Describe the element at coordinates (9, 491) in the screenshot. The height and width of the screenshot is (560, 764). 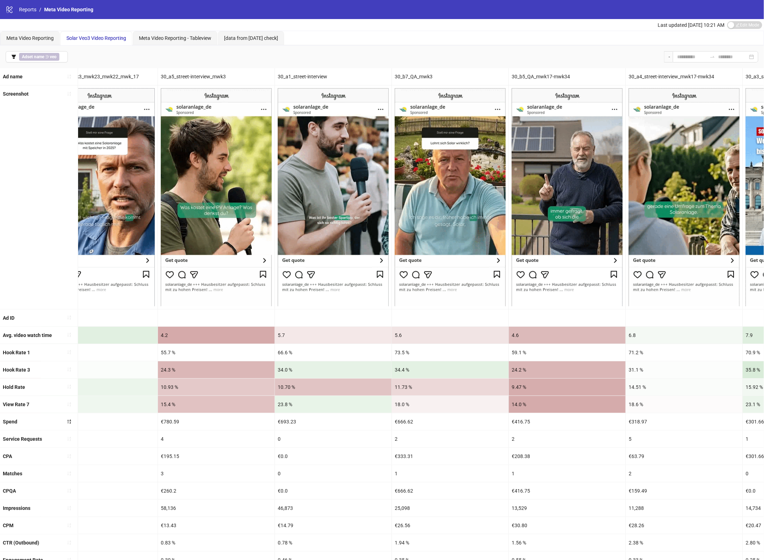
I see `b: CPQA` at that location.